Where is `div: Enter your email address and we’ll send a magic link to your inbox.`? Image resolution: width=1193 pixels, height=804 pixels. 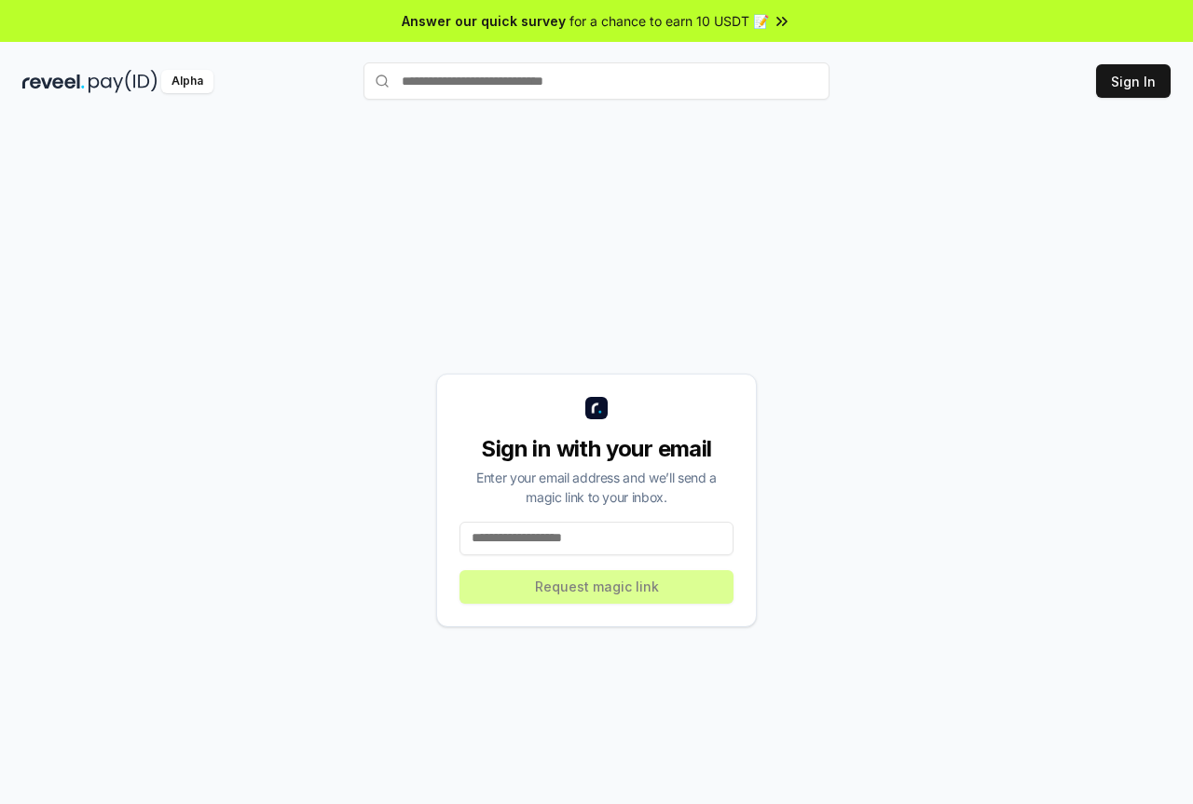 div: Enter your email address and we’ll send a magic link to your inbox. is located at coordinates (597, 487).